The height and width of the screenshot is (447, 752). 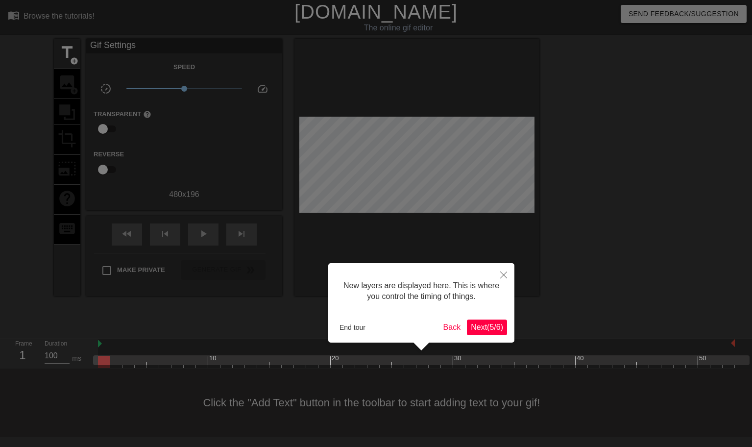 What do you see at coordinates (422, 291) in the screenshot?
I see `div: New layers are displayed here. This is where you control the timing of things.` at bounding box center [422, 291].